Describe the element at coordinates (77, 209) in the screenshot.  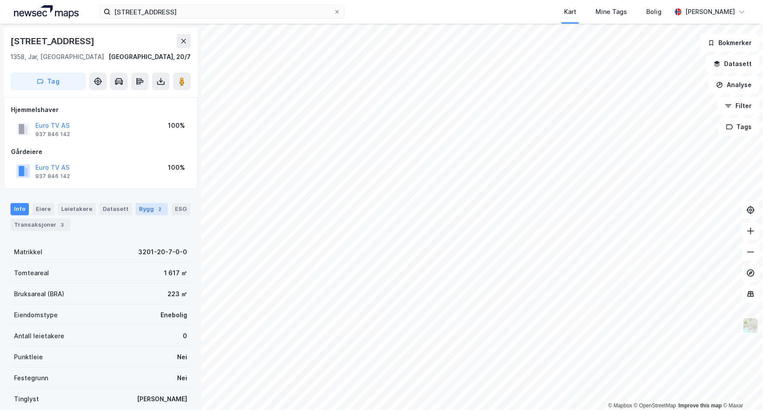
I see `div: Leietakere` at that location.